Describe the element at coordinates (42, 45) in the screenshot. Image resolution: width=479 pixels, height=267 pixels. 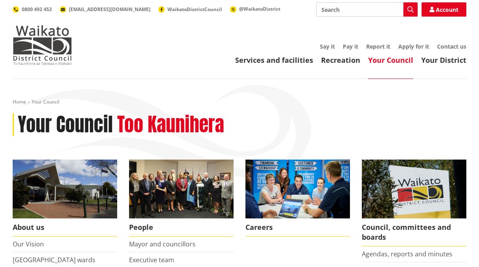
I see `img: Waikato District Council - Te Kaunihera aa Takiwaa o Waikato` at that location.